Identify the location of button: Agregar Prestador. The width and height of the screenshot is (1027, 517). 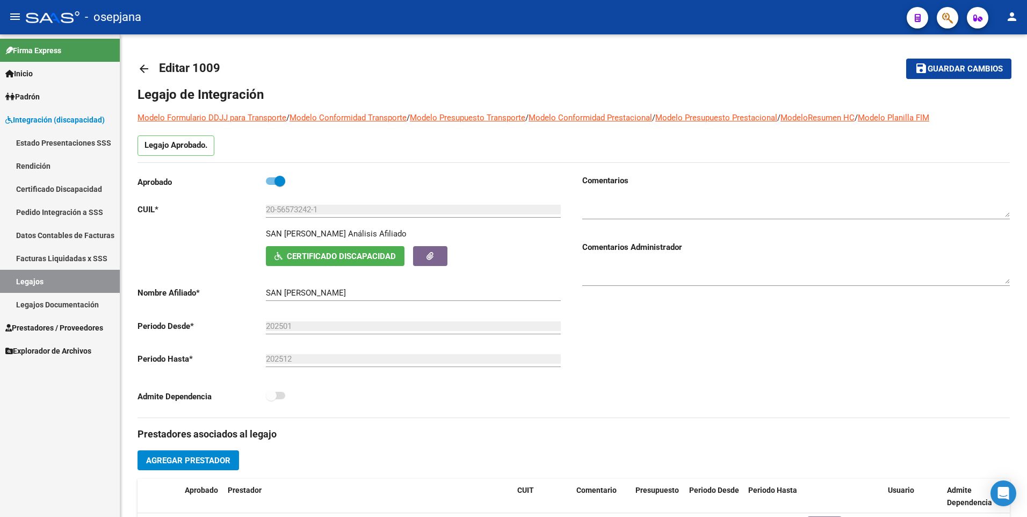
(188, 460).